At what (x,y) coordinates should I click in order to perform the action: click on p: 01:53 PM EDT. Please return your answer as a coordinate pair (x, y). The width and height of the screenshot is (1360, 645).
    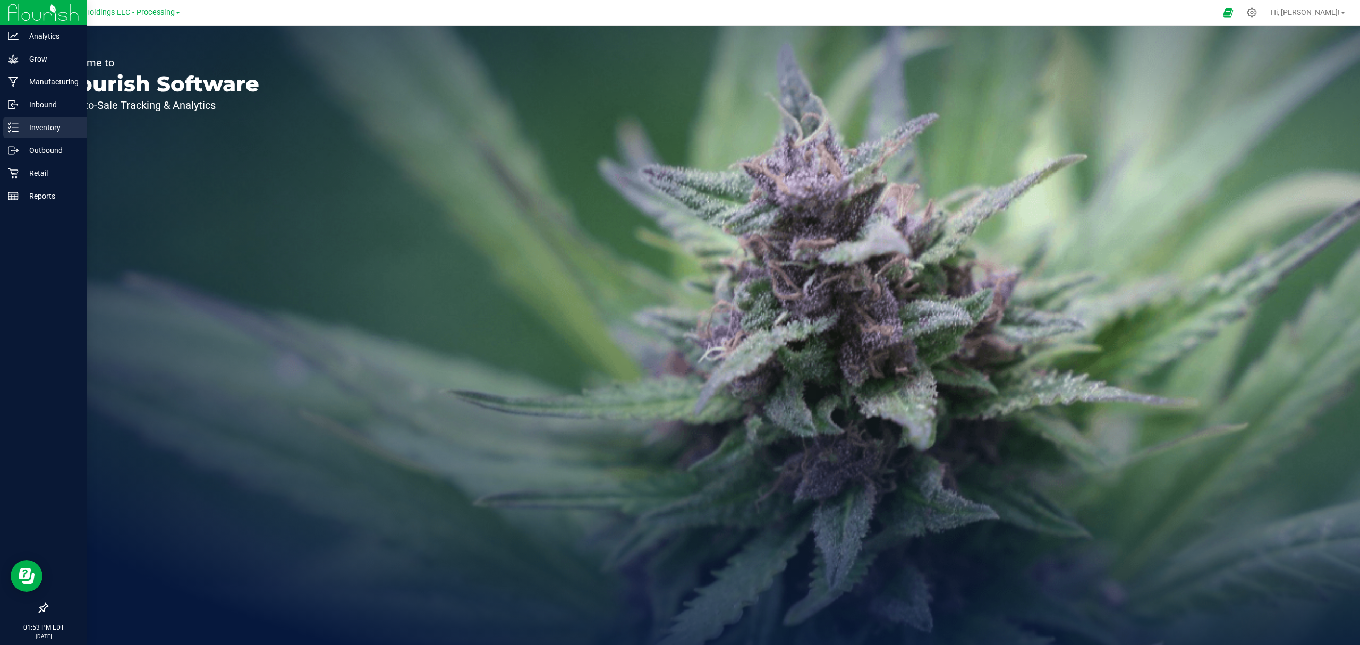
    Looking at the image, I should click on (44, 627).